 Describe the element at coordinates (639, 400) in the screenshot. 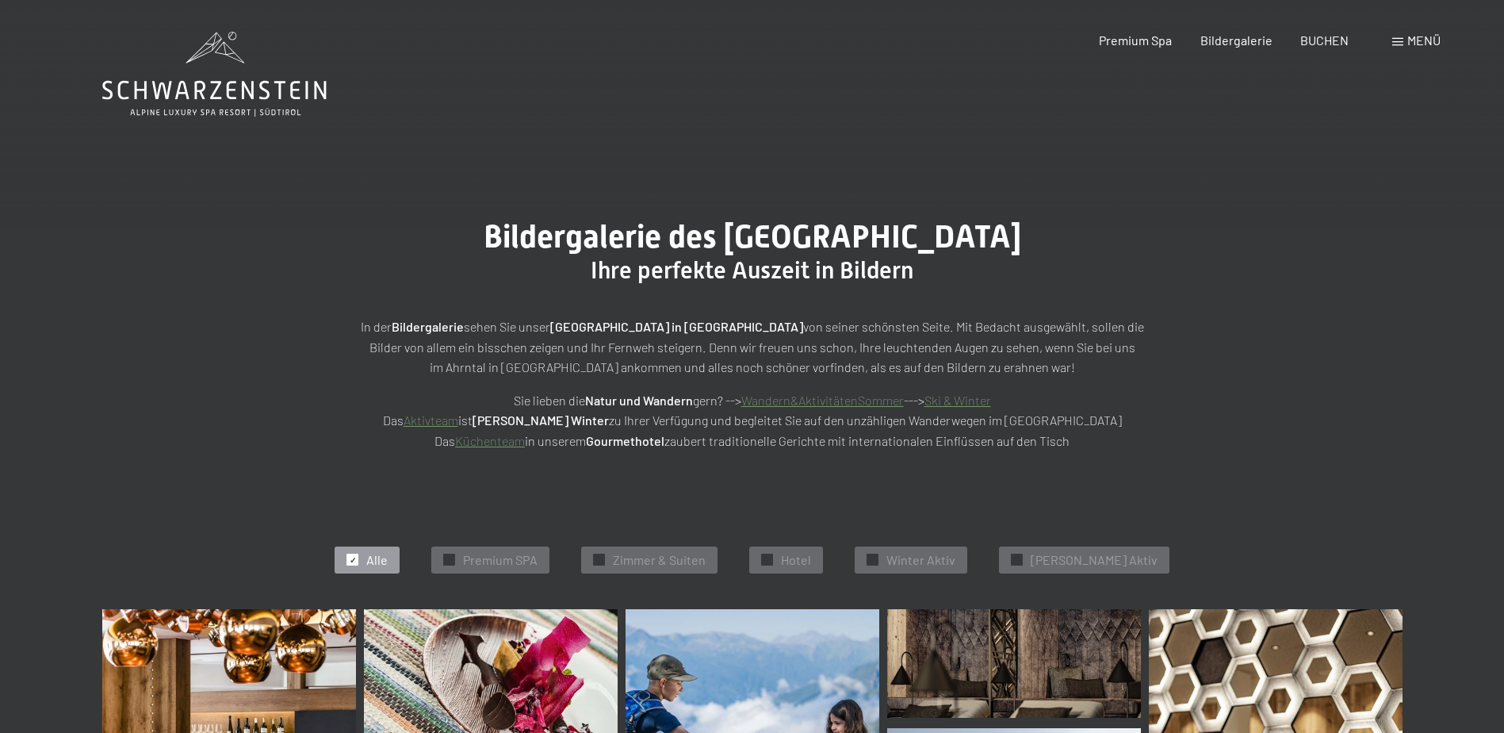

I see `strong: Natur und Wandern` at that location.